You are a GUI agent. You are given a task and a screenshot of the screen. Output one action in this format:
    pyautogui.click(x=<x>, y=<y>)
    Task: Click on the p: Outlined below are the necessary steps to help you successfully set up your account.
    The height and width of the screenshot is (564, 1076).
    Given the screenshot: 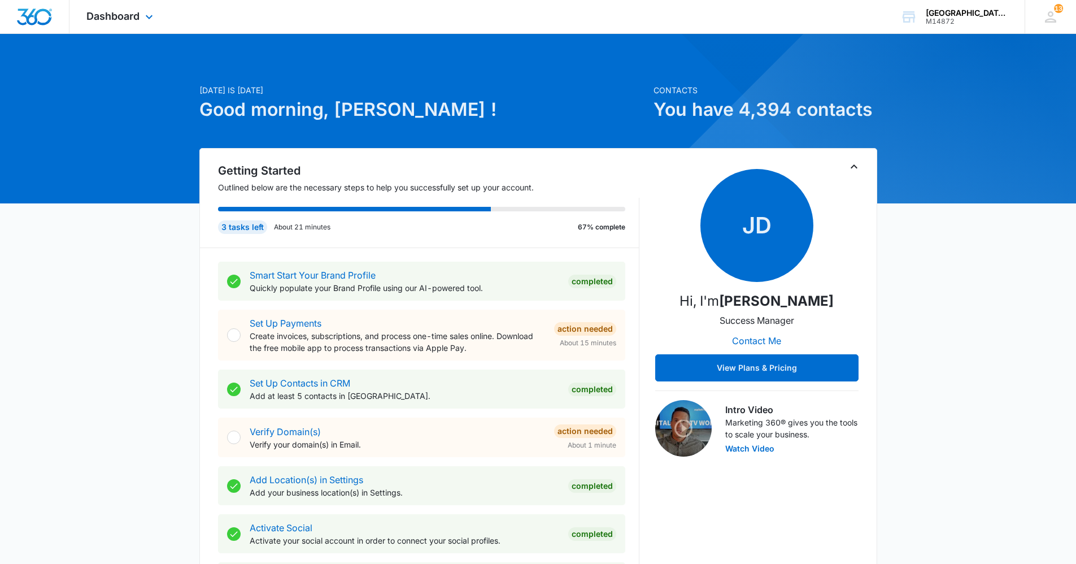 What is the action you would take?
    pyautogui.click(x=429, y=187)
    